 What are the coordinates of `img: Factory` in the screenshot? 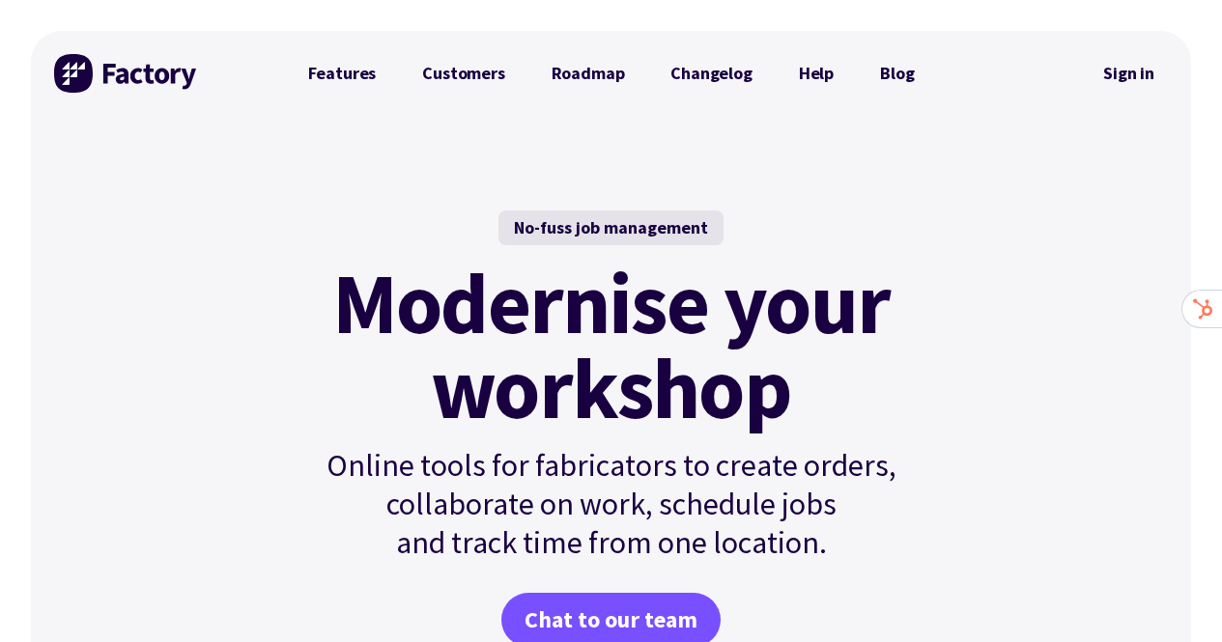 It's located at (127, 73).